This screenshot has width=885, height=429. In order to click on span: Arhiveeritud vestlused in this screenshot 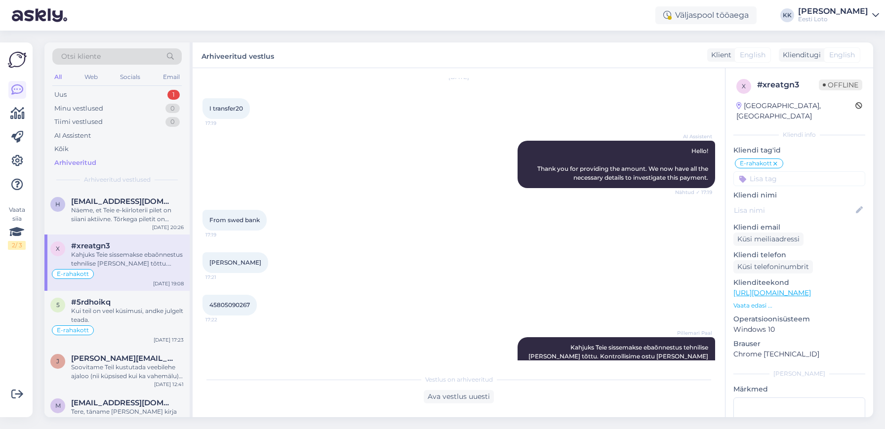, I will do `click(117, 180)`.